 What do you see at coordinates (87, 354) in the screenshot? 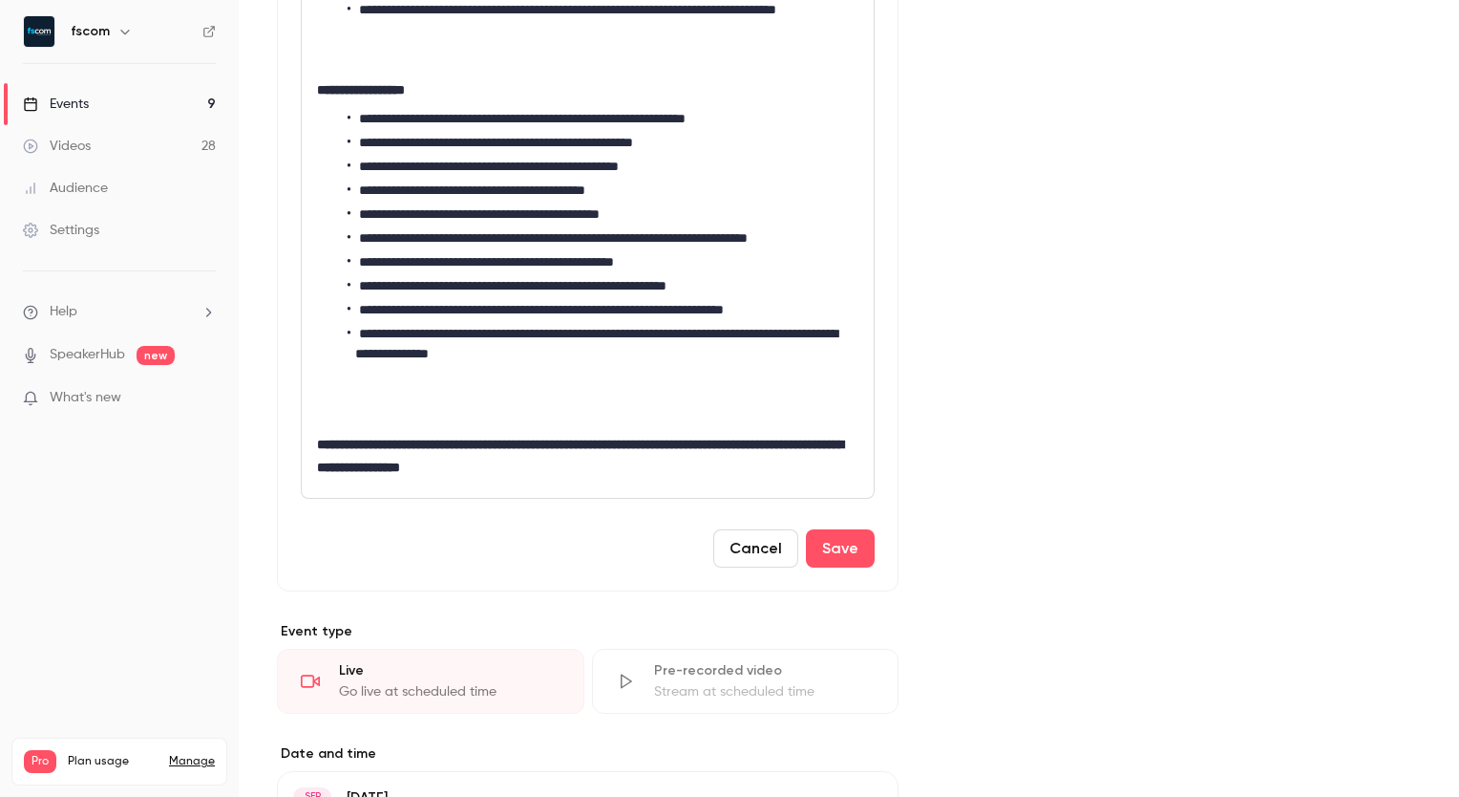
I see `a: SpeakerHub` at bounding box center [87, 354].